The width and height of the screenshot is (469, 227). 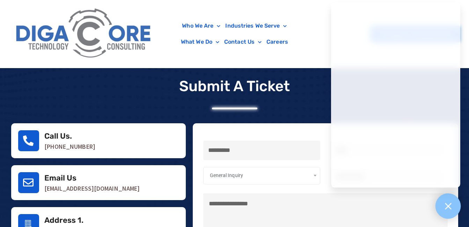 What do you see at coordinates (84, 34) in the screenshot?
I see `img: Digacore Logo` at bounding box center [84, 34].